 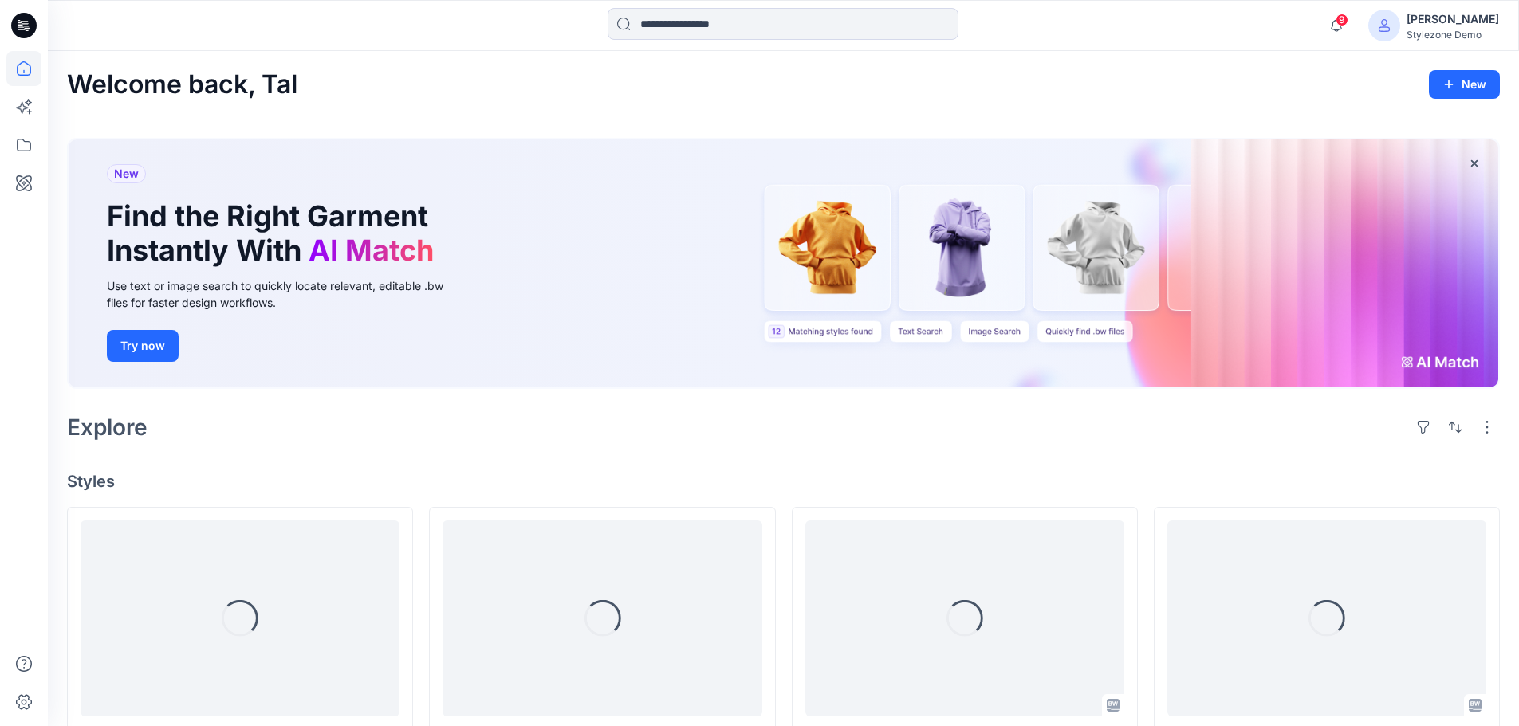 I want to click on div: Stylezone Demo, so click(x=1453, y=34).